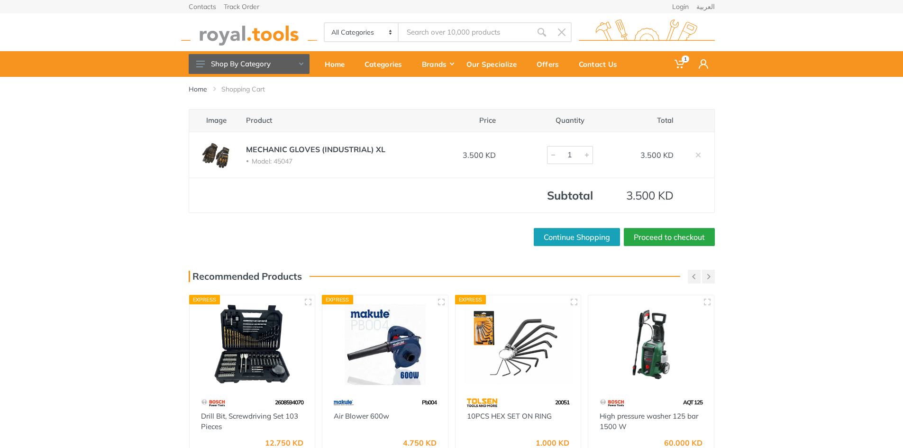 This screenshot has height=448, width=903. Describe the element at coordinates (429, 402) in the screenshot. I see `span: Pb004` at that location.